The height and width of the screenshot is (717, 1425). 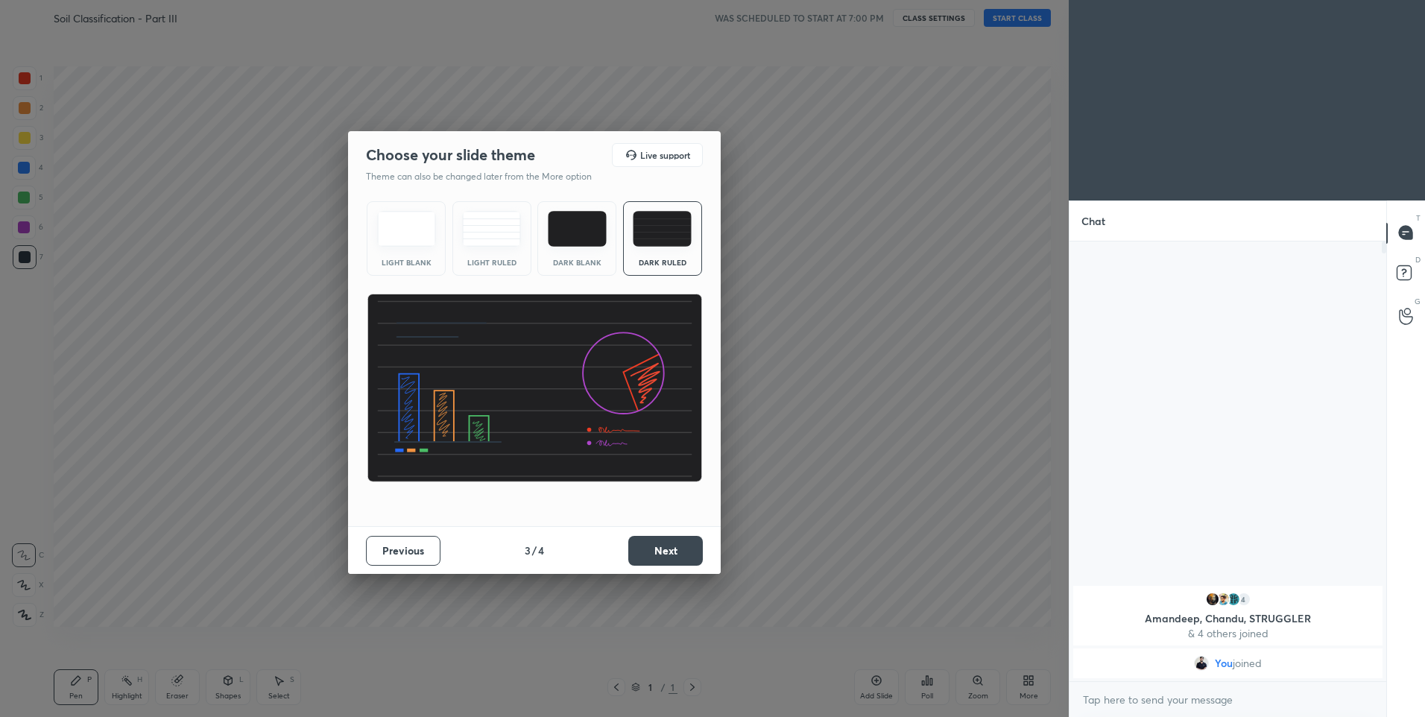 What do you see at coordinates (534, 388) in the screenshot?
I see `img: darkRuledThemeBanner.864f114c.svg` at bounding box center [534, 388].